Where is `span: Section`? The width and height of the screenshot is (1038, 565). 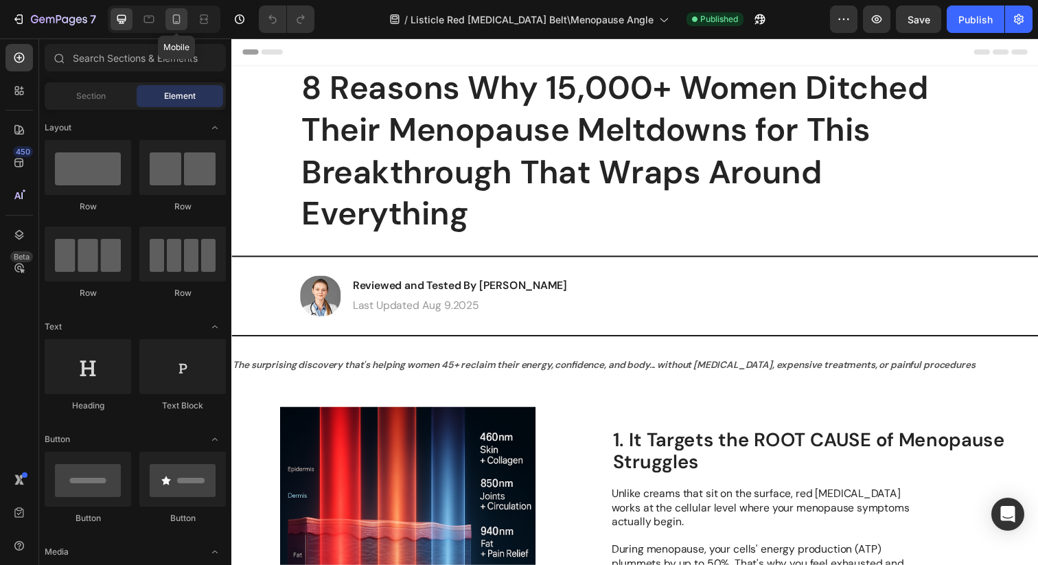
span: Section is located at coordinates (91, 96).